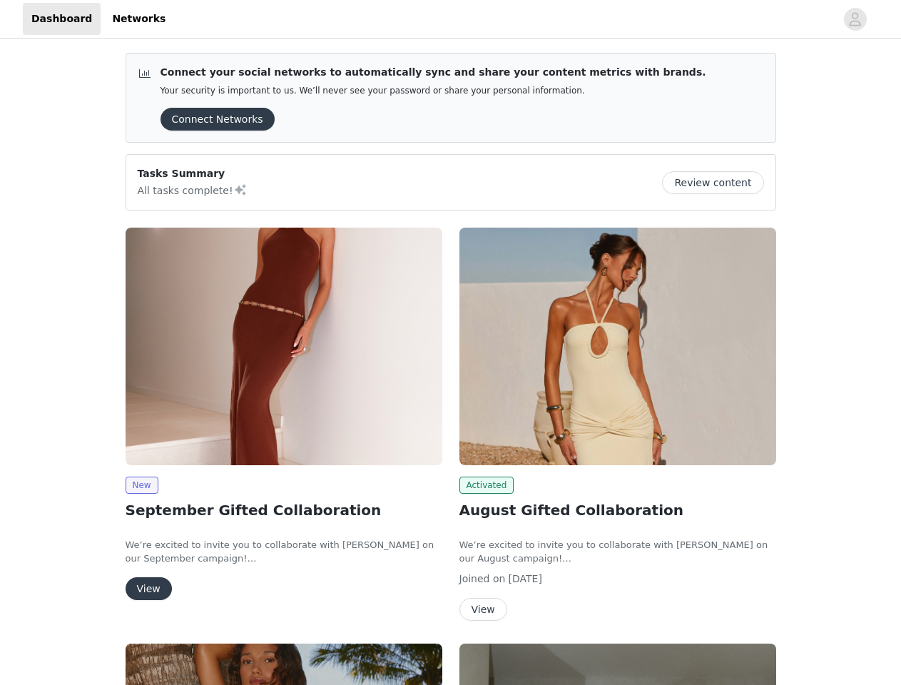 The width and height of the screenshot is (901, 685). I want to click on a: Dashboard, so click(61, 19).